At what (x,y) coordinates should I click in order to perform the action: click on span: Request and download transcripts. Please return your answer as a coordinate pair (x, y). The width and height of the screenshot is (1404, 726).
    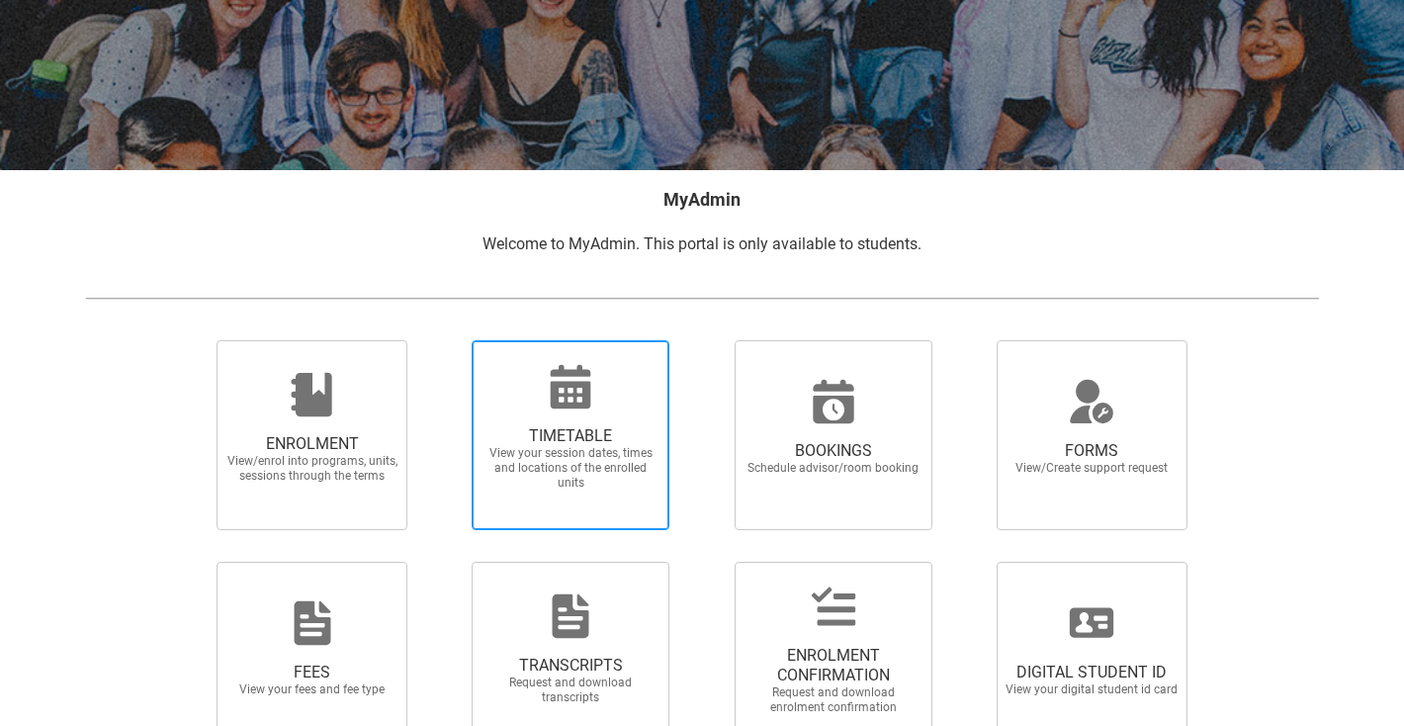
    Looking at the image, I should click on (571, 690).